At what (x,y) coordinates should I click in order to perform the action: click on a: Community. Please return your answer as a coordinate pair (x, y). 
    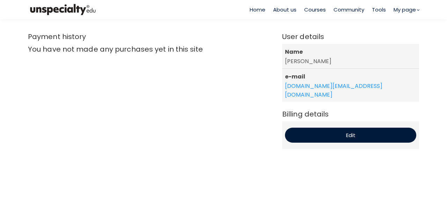
    Looking at the image, I should click on (349, 9).